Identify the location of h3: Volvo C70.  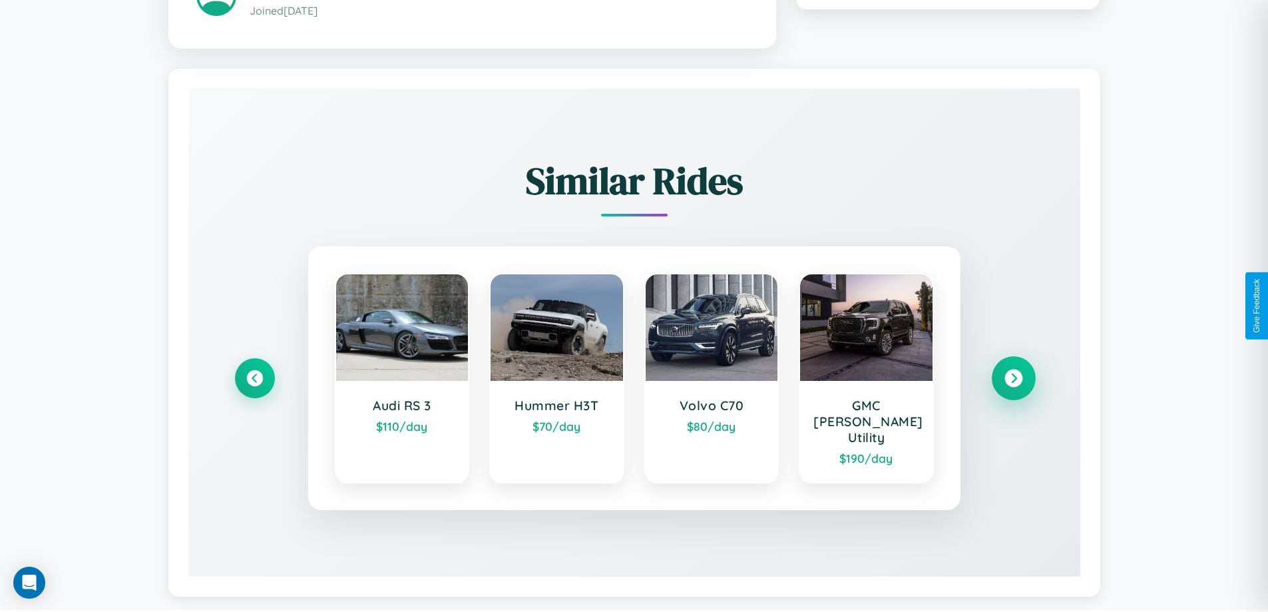
(712, 405).